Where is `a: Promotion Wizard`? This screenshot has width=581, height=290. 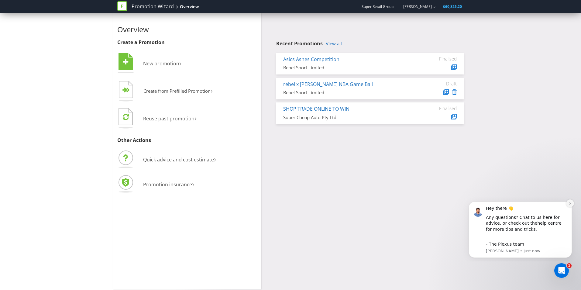 a: Promotion Wizard is located at coordinates (153, 6).